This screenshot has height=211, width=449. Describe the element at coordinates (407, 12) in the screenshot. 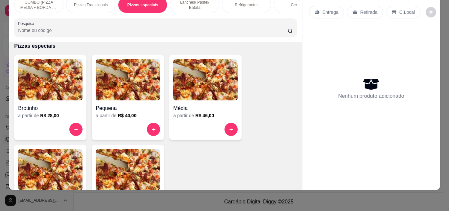

I see `p: C.Local` at that location.